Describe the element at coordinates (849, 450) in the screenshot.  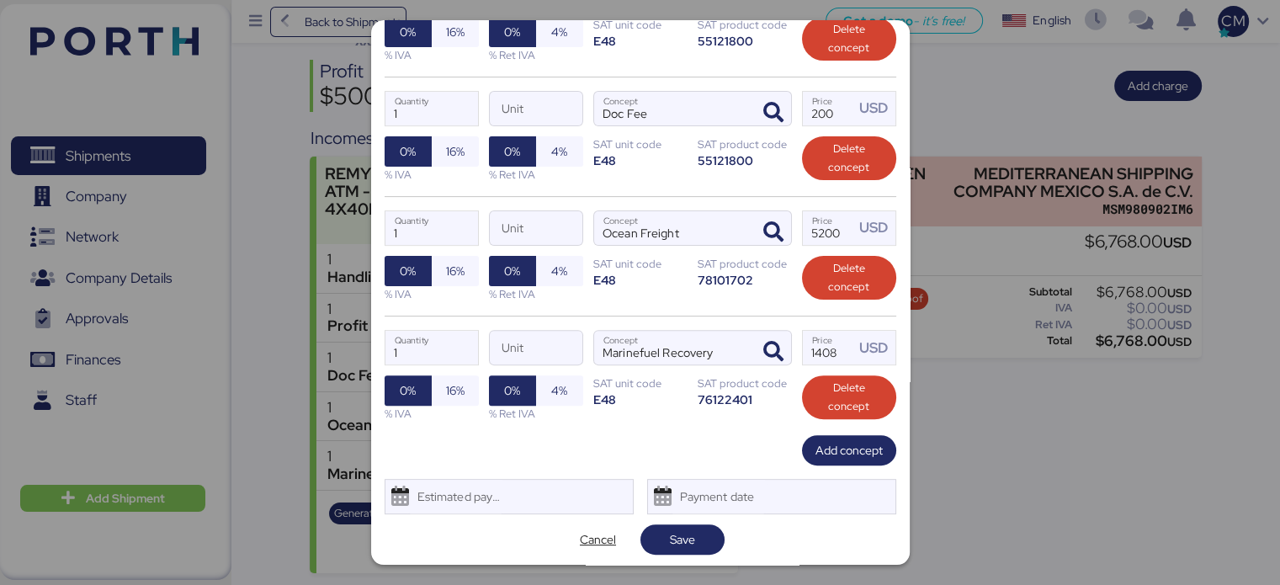
I see `button: Add concept` at that location.